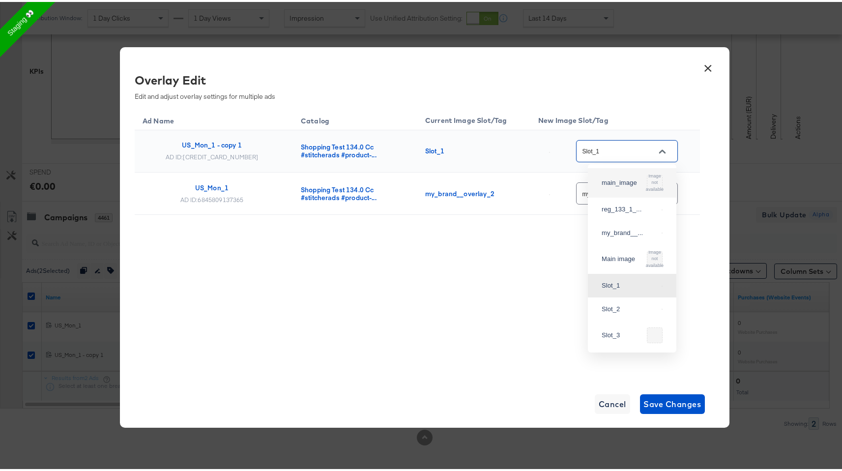  Describe the element at coordinates (622, 333) in the screenshot. I see `div: Slot_3` at that location.